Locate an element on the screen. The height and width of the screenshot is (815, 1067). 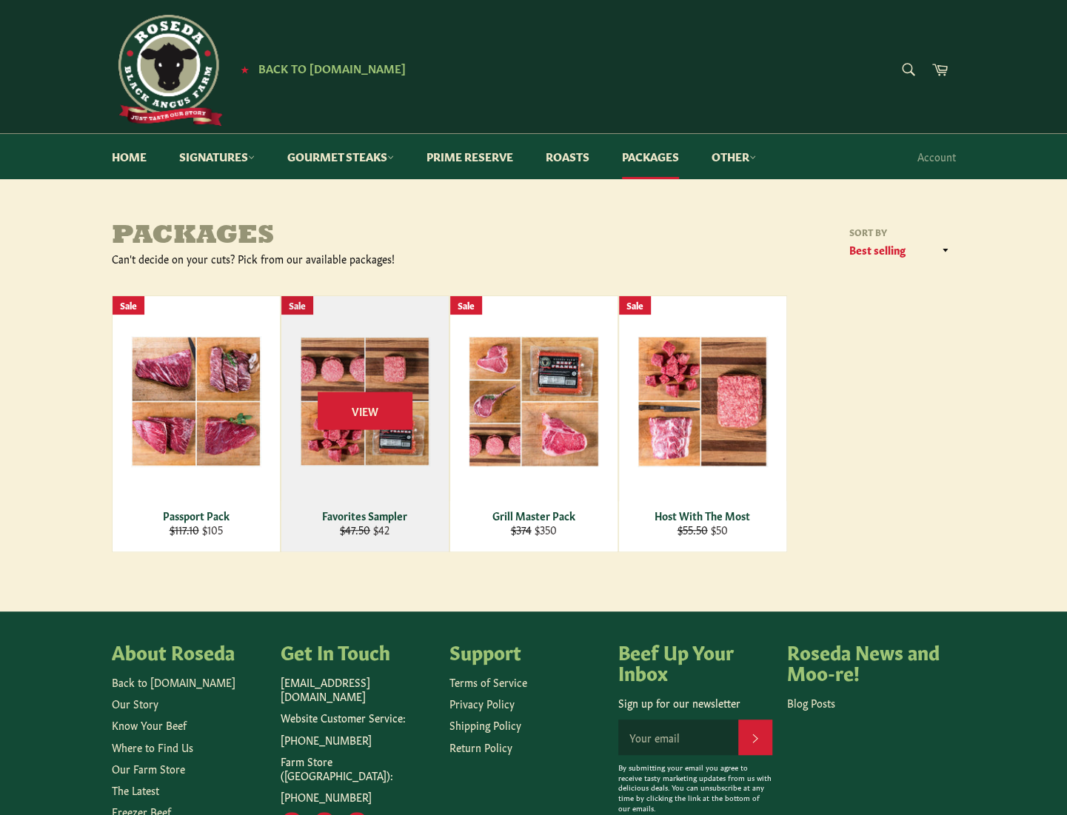
h1: Packages is located at coordinates (323, 237).